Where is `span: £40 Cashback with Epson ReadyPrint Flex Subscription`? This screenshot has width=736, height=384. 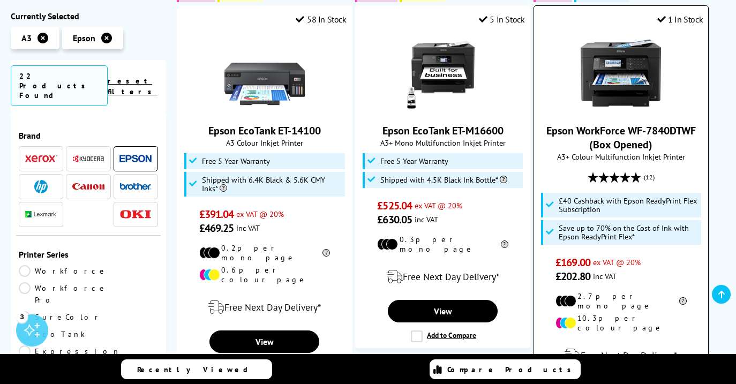
span: £40 Cashback with Epson ReadyPrint Flex Subscription is located at coordinates (629, 205).